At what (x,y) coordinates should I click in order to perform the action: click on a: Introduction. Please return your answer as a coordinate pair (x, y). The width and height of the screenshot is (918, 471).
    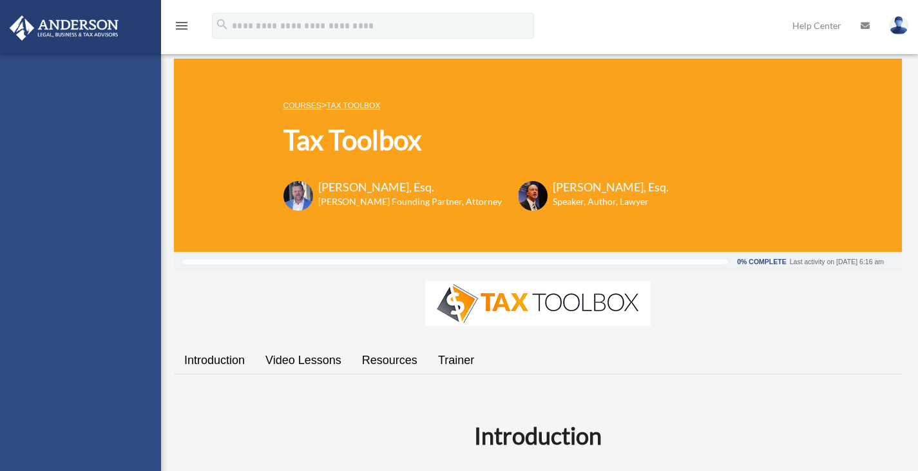
    Looking at the image, I should click on (215, 360).